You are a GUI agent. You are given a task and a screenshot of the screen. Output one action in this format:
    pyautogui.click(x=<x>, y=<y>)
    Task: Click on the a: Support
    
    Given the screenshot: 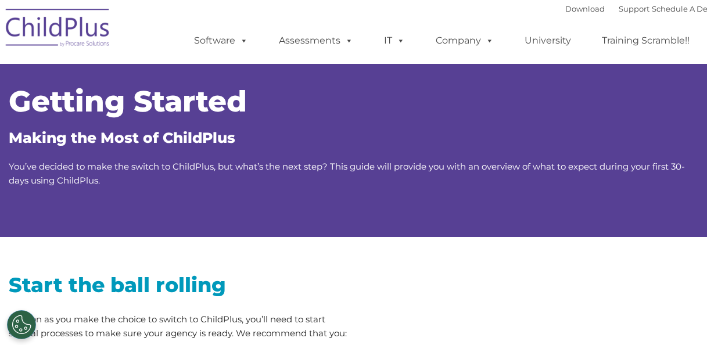 What is the action you would take?
    pyautogui.click(x=634, y=9)
    